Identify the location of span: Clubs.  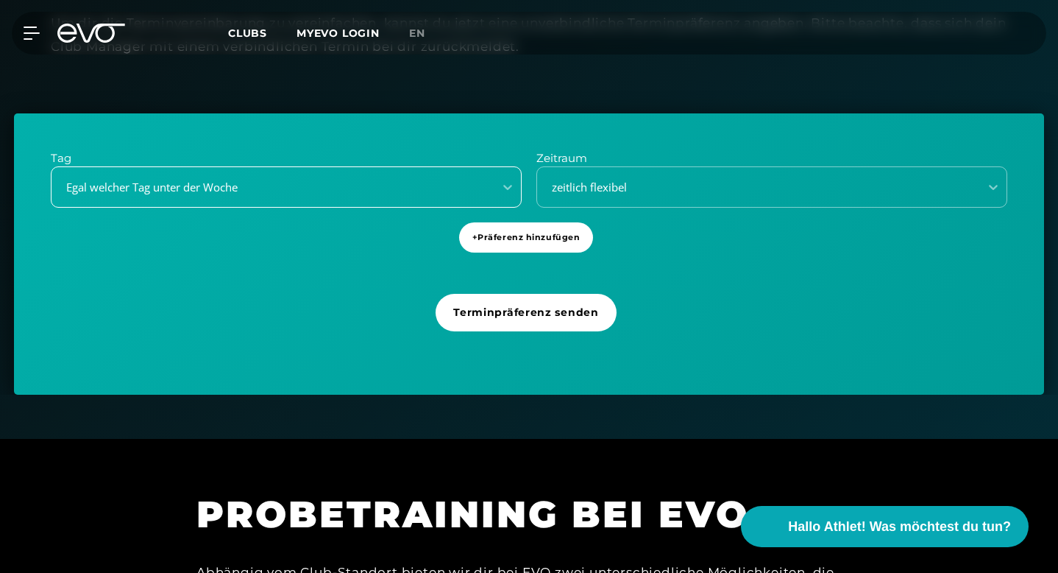
(247, 33).